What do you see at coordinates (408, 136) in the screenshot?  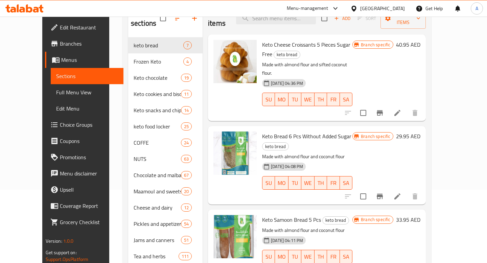 I see `h6: 29.95 AED` at bounding box center [408, 136].